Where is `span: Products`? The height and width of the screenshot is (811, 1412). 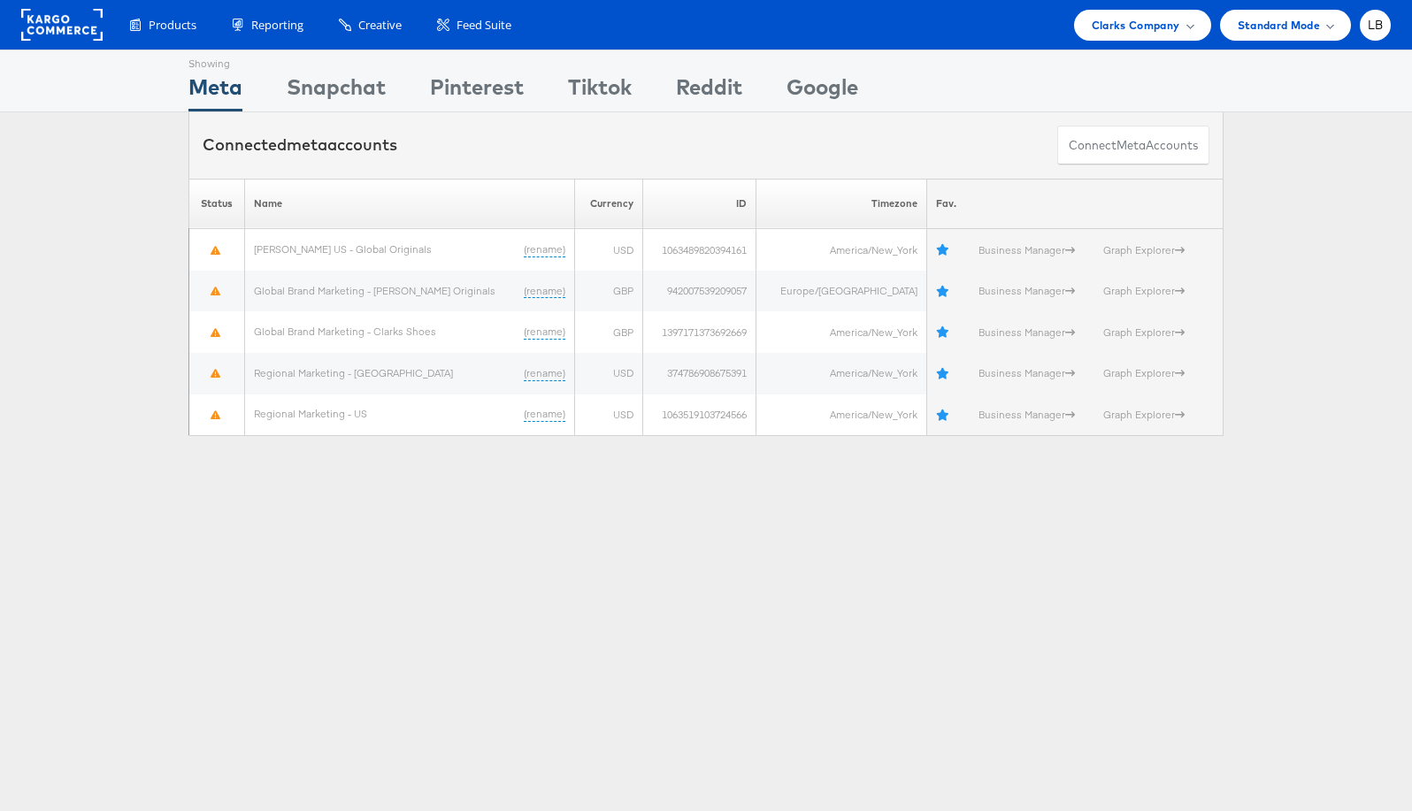
span: Products is located at coordinates (173, 25).